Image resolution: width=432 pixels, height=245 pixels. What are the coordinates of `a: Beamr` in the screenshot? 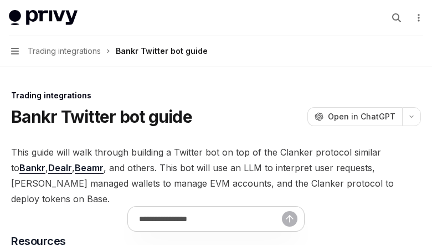 It's located at (89, 167).